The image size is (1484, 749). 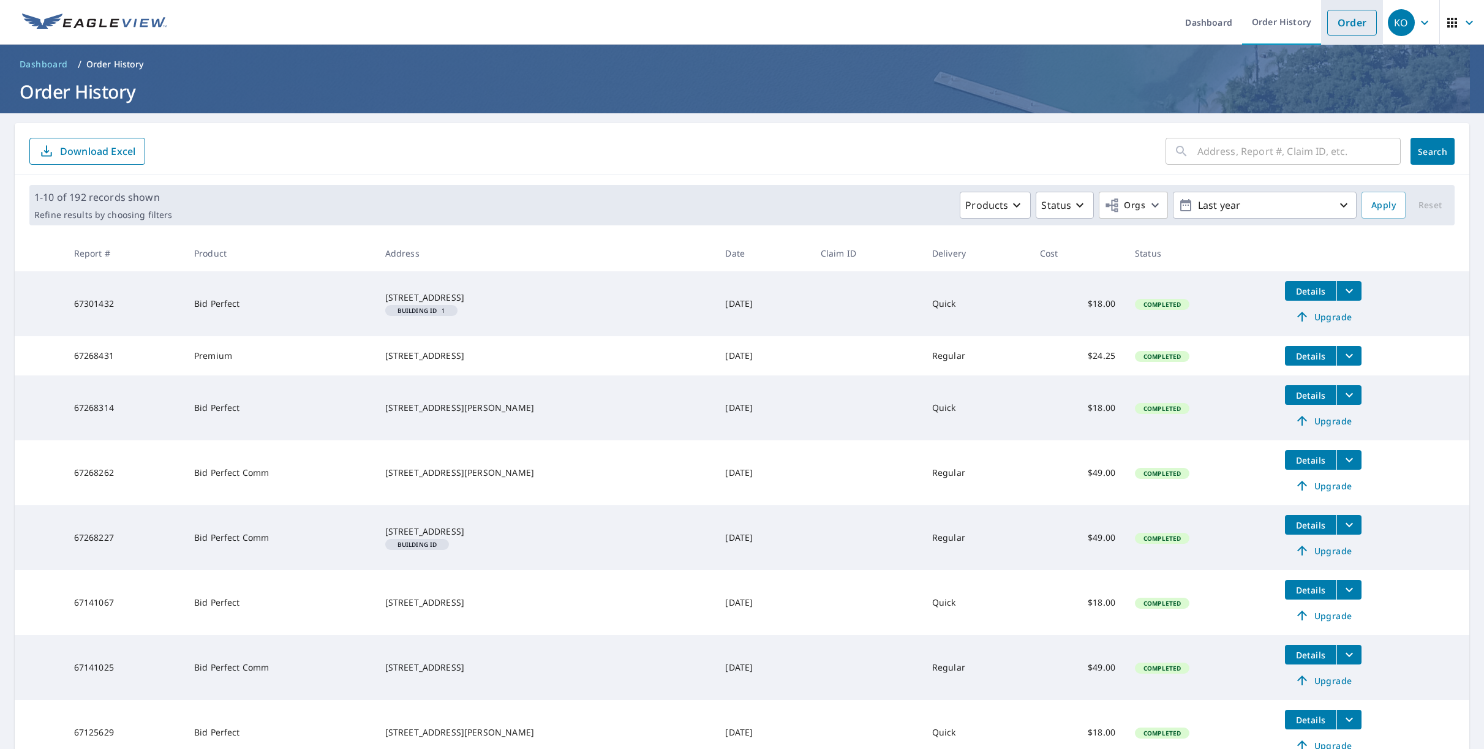 I want to click on button: Status, so click(x=1064, y=205).